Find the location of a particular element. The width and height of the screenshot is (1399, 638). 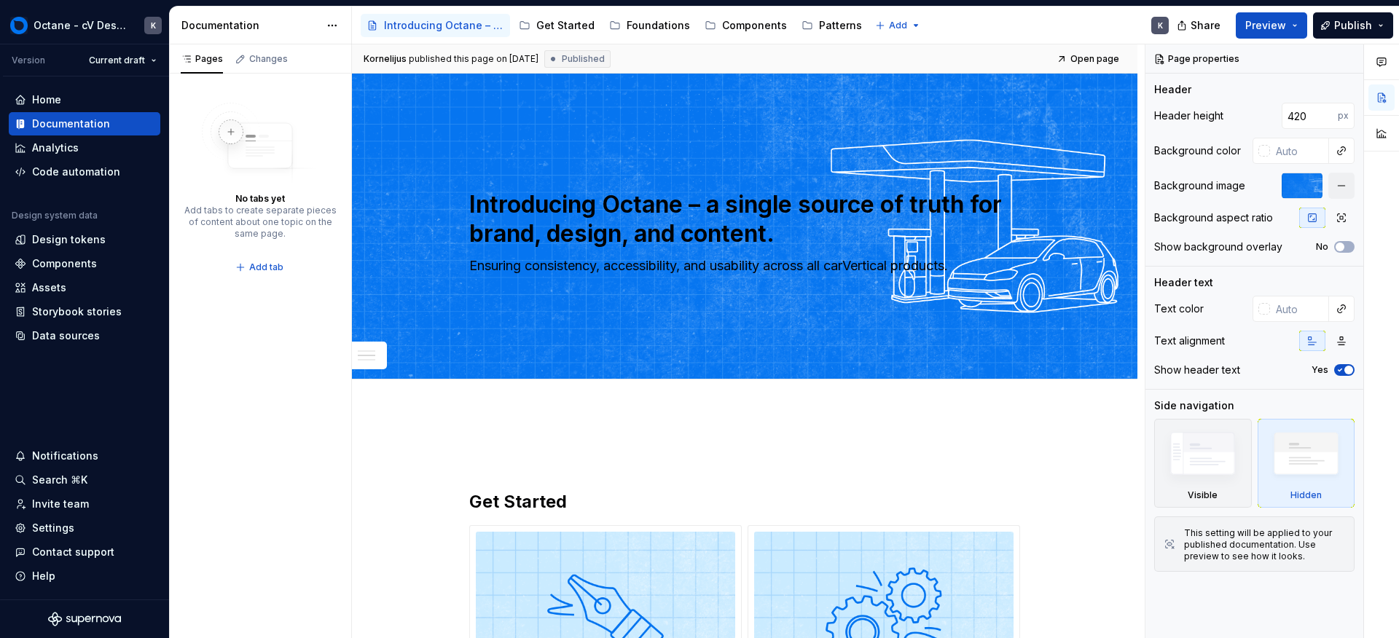

a: Supernova Logo is located at coordinates (85, 619).